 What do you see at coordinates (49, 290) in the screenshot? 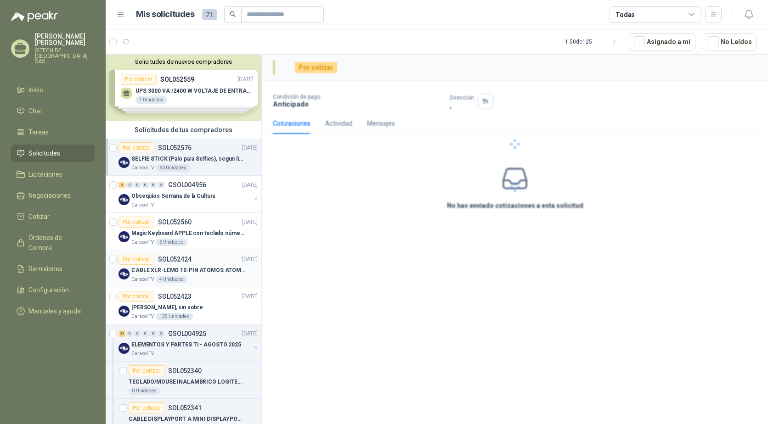
I see `span: Configuración` at bounding box center [49, 290].